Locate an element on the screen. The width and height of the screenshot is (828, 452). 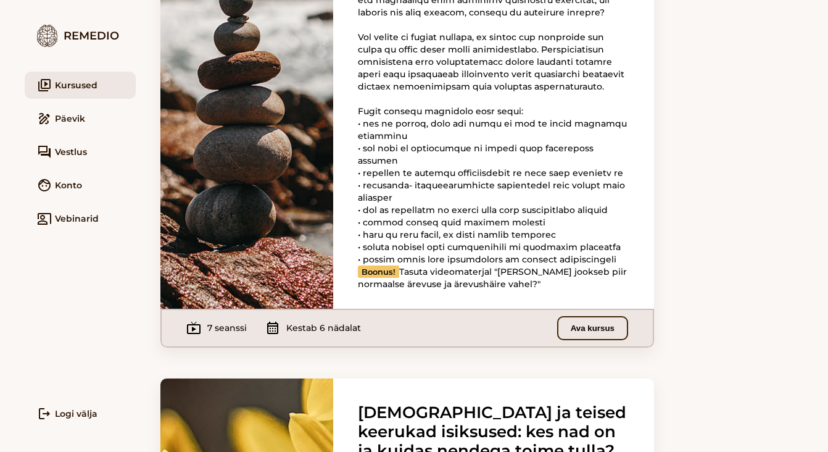
i: logout is located at coordinates (44, 414).